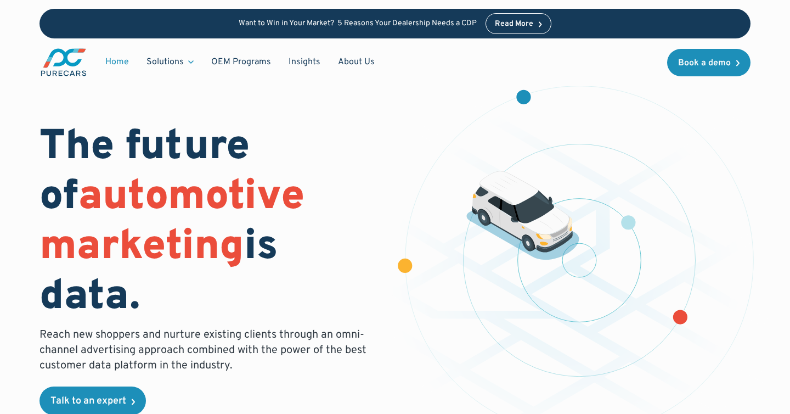 The width and height of the screenshot is (790, 414). I want to click on a: OEM Programs, so click(241, 62).